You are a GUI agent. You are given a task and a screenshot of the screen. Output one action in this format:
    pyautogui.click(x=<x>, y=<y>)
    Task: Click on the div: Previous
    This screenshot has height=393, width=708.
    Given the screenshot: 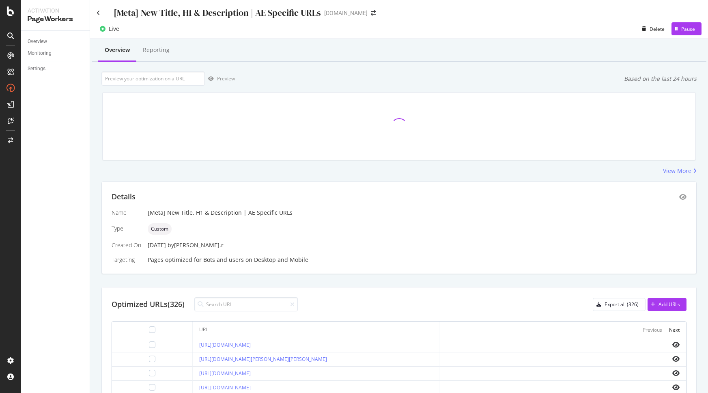 What is the action you would take?
    pyautogui.click(x=652, y=329)
    